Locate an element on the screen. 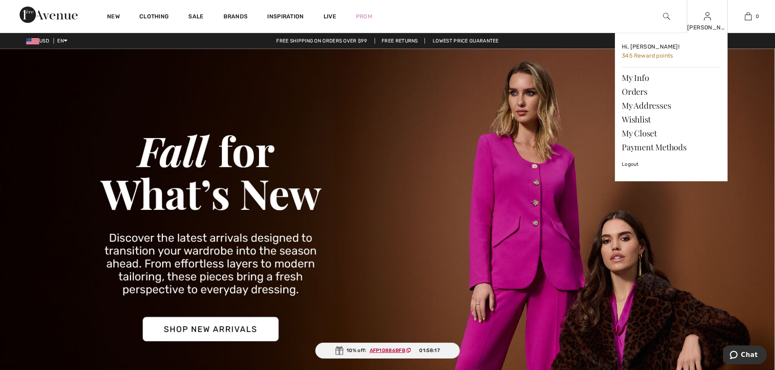 The height and width of the screenshot is (370, 775). a: New is located at coordinates (113, 17).